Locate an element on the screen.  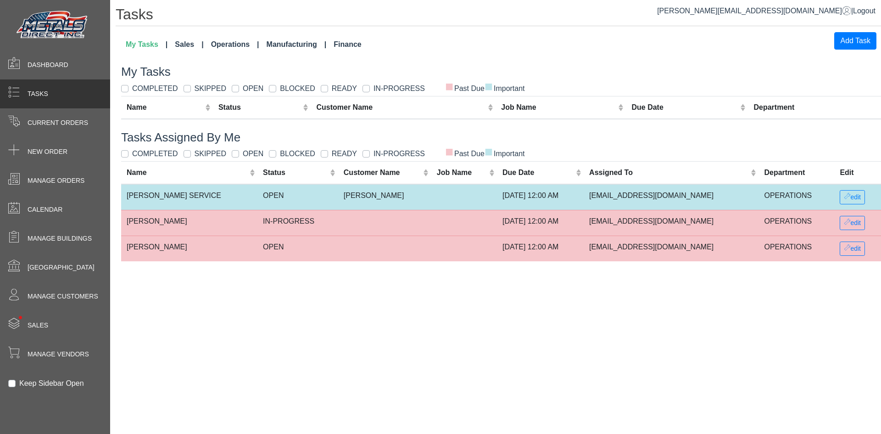
td: IN-PROGRESS is located at coordinates (298, 223).